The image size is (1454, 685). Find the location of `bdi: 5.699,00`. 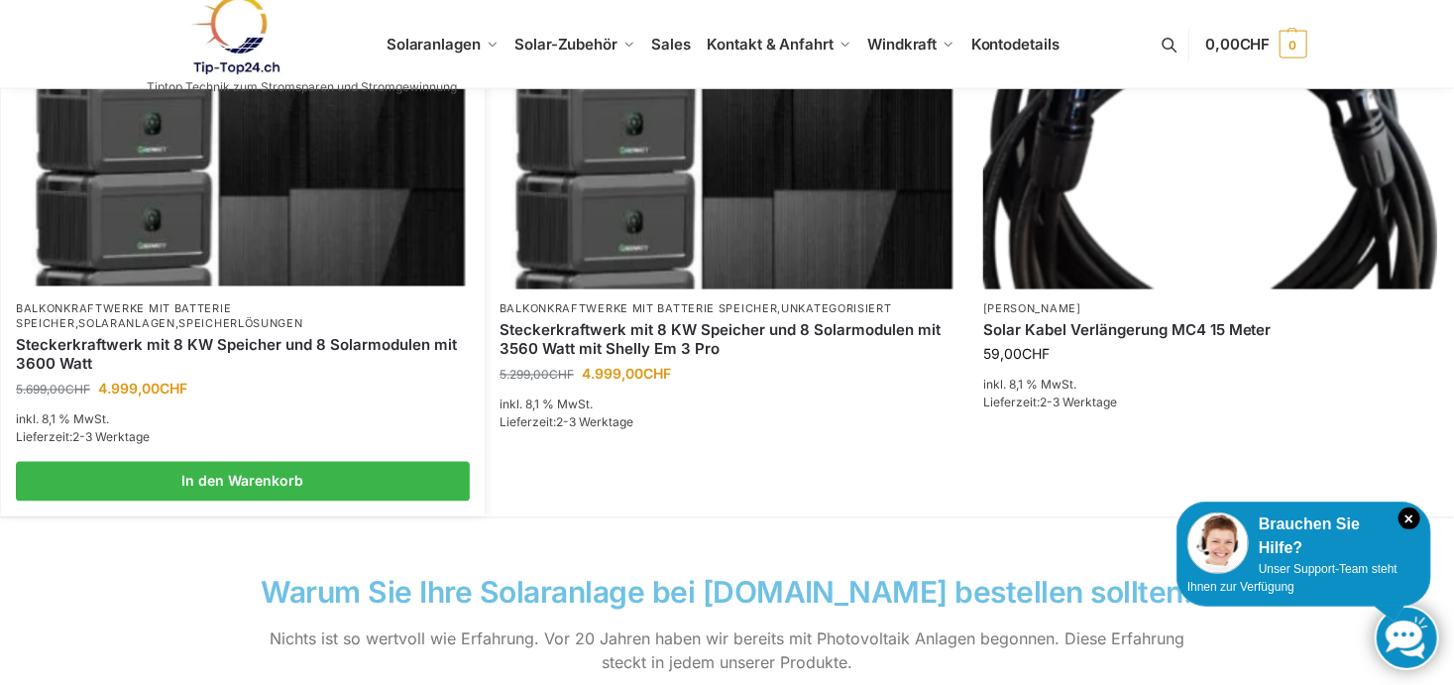

bdi: 5.699,00 is located at coordinates (53, 390).